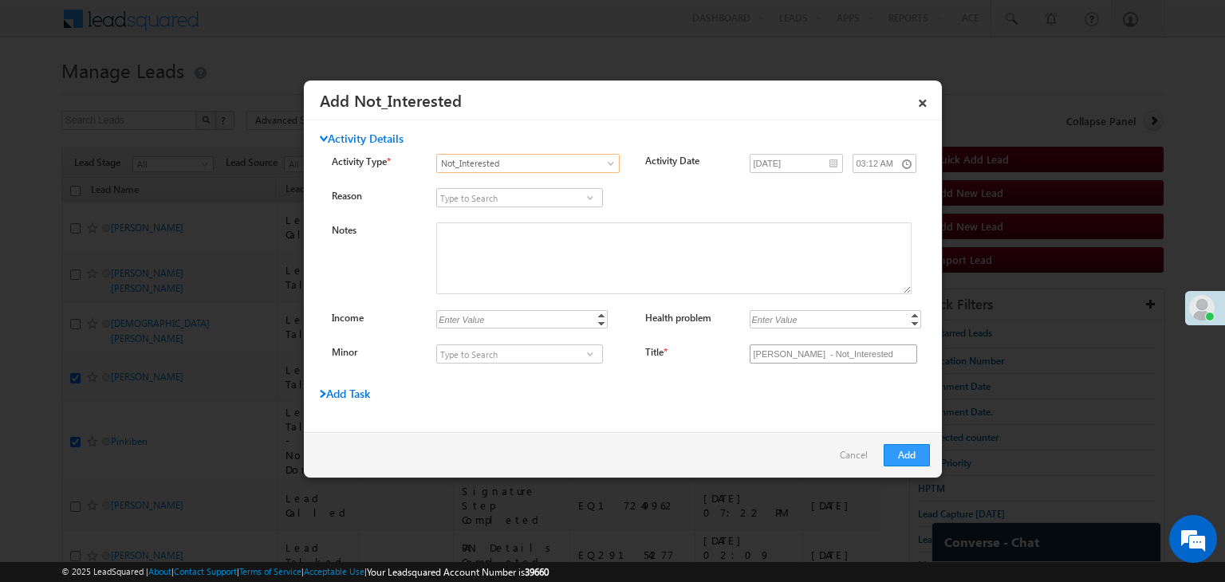 The width and height of the screenshot is (1225, 582). Describe the element at coordinates (537, 572) in the screenshot. I see `span: 39660` at that location.